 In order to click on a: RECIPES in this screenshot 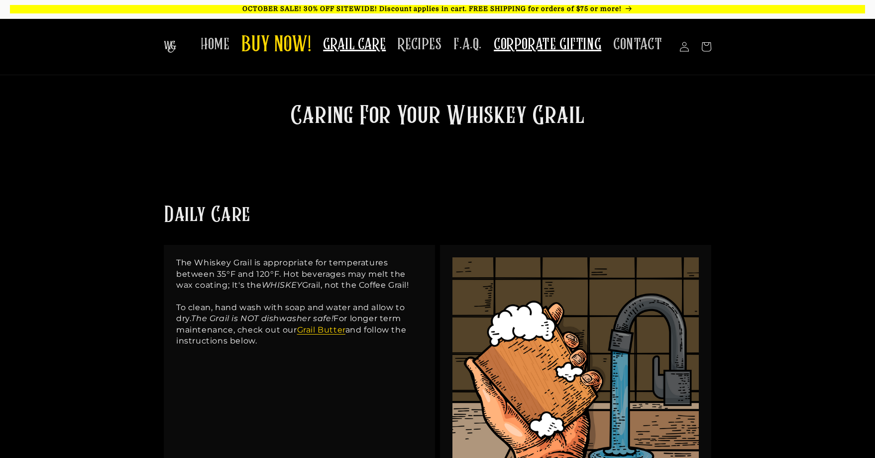, I will do `click(420, 44)`.